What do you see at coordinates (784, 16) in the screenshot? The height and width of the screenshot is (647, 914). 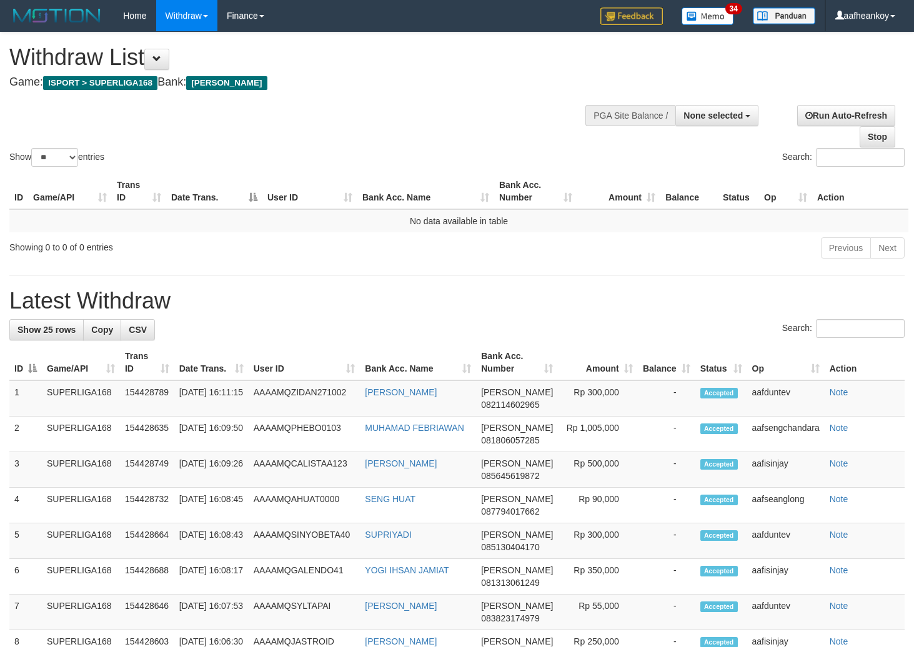 I see `img: panduan.png` at bounding box center [784, 16].